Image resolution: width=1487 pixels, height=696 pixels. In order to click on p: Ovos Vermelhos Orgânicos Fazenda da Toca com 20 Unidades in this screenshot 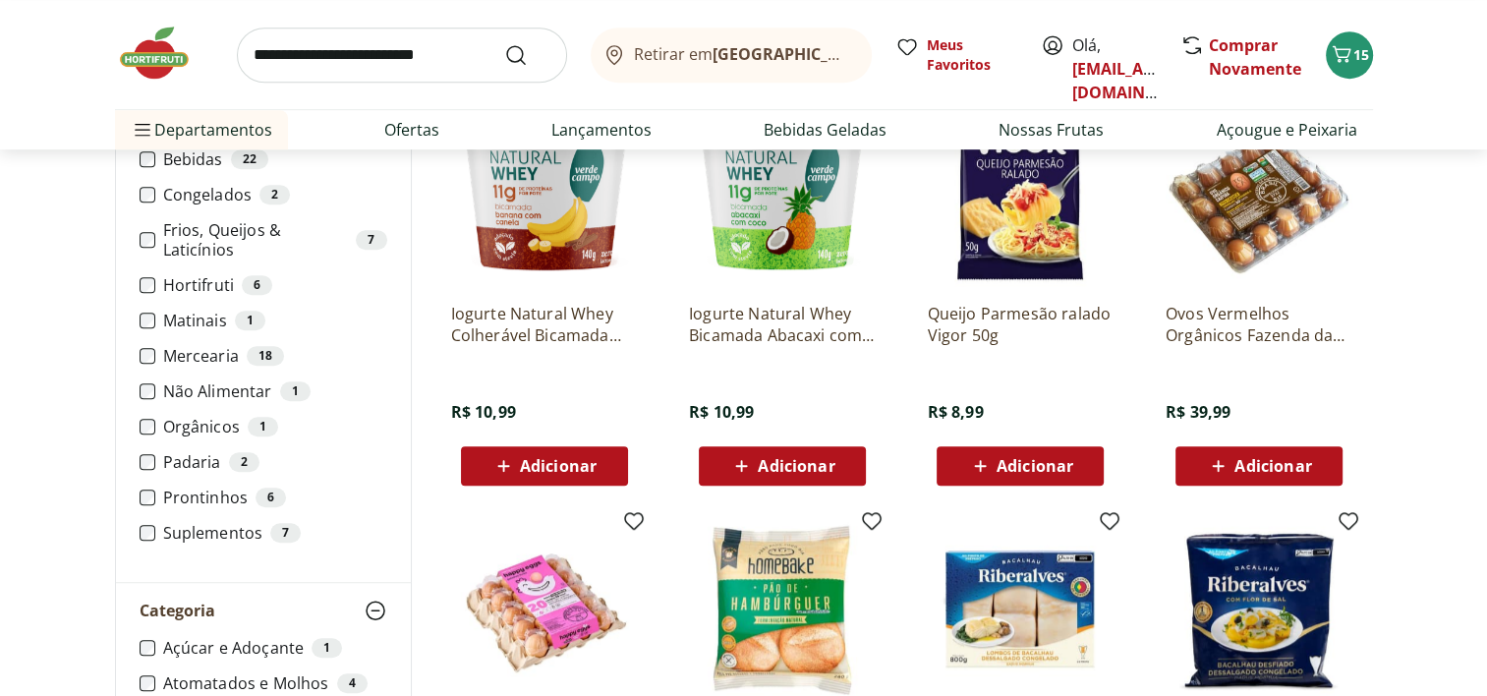, I will do `click(1259, 324)`.